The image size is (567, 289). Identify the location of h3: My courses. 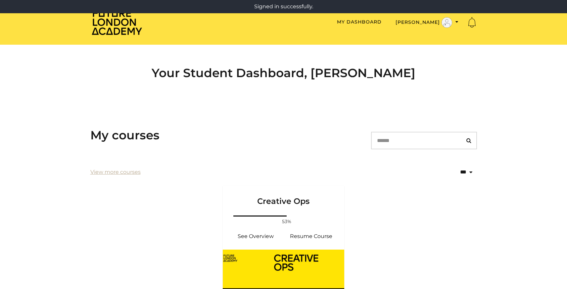
(125, 135).